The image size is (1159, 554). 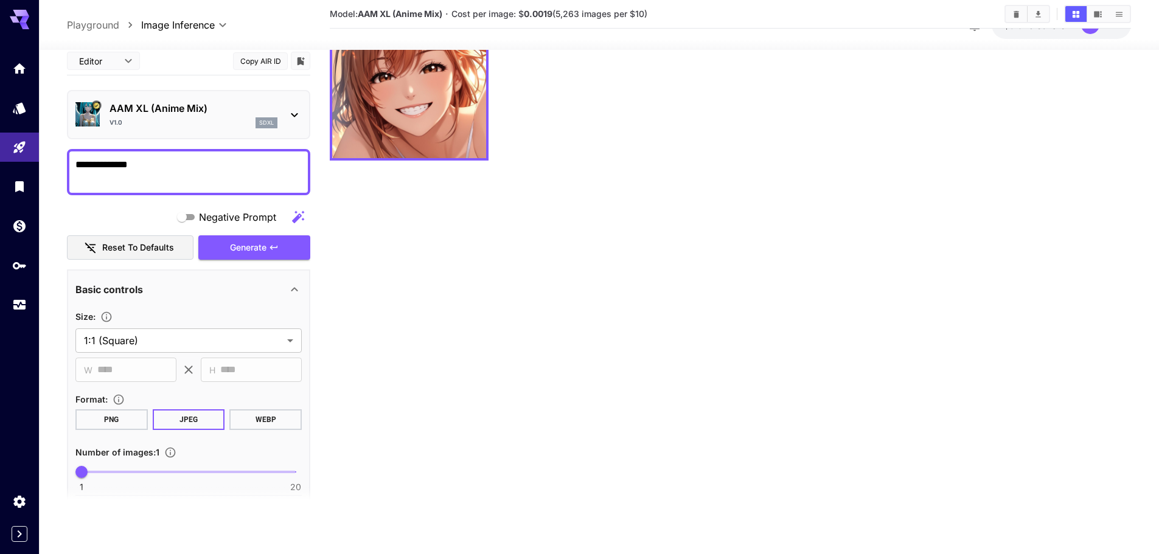 What do you see at coordinates (19, 305) in the screenshot?
I see `div: Usage` at bounding box center [19, 305].